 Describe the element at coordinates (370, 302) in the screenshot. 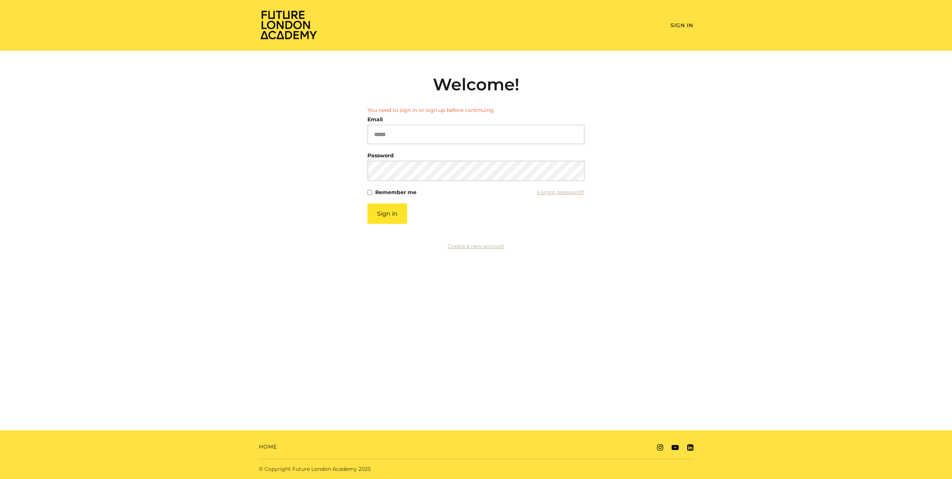

I see `label: If you are a human, ignore this field` at that location.